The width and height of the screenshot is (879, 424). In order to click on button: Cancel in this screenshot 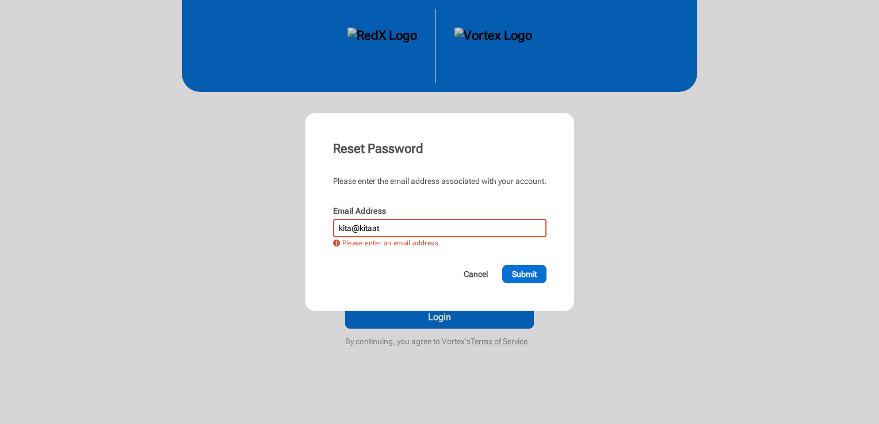, I will do `click(476, 274)`.